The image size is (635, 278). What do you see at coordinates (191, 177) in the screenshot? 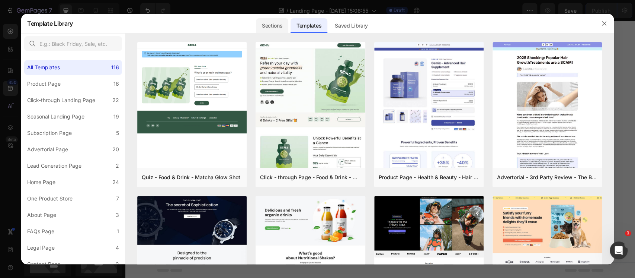
I see `div: Quiz - Food & Drink - Matcha Glow Shot` at bounding box center [191, 177].